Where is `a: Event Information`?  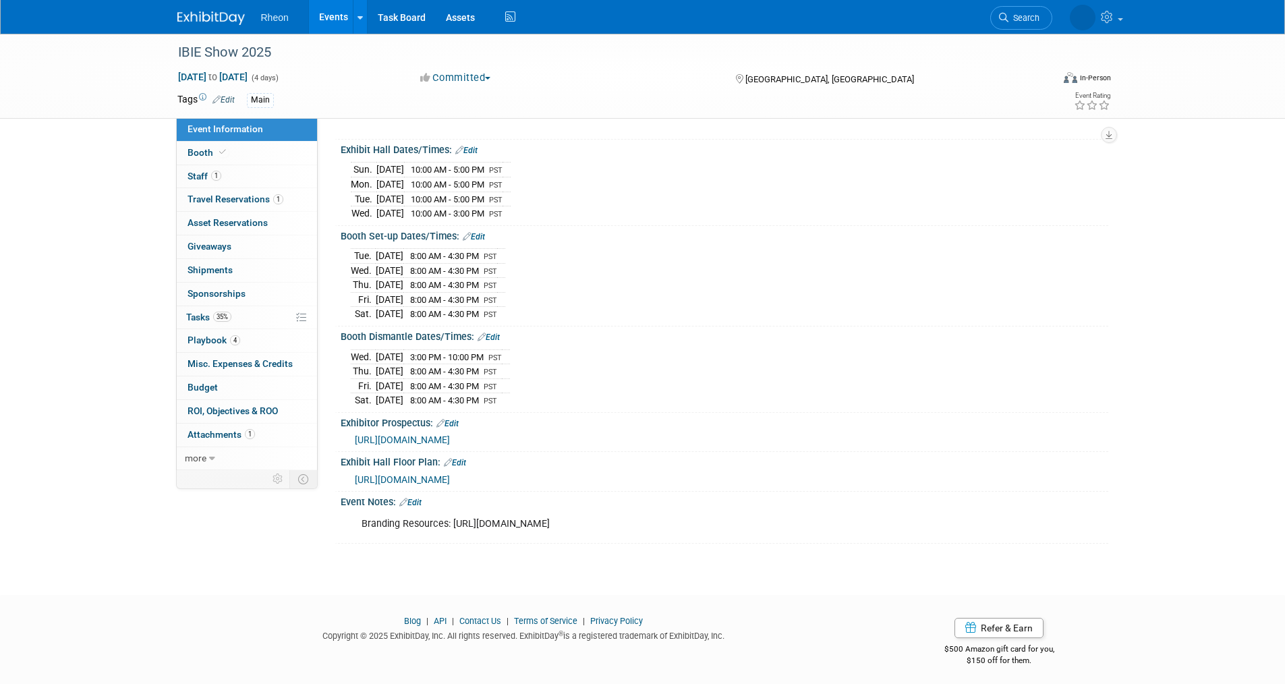 a: Event Information is located at coordinates (247, 130).